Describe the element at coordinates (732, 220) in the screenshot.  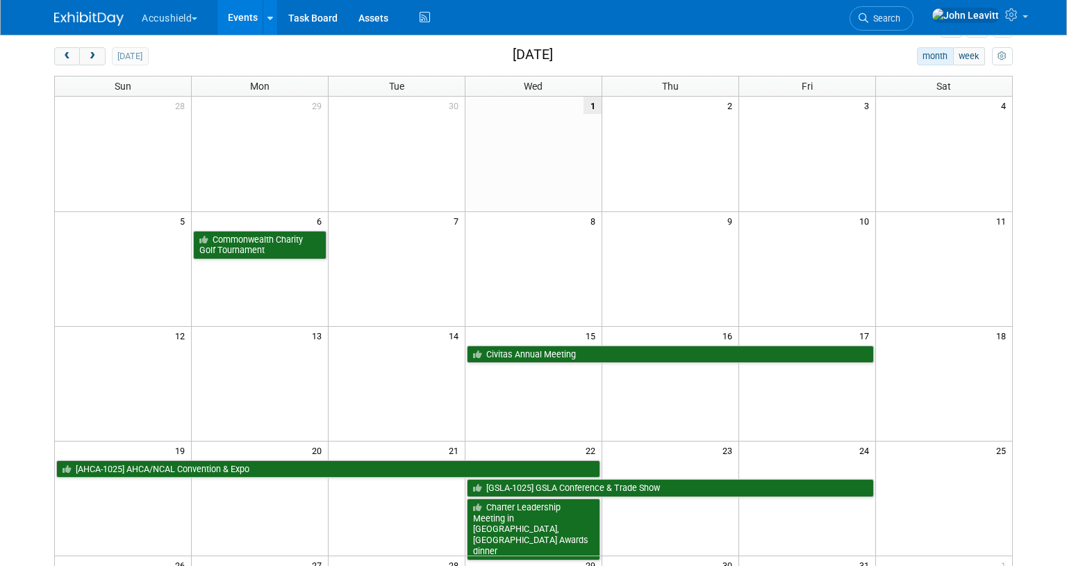
I see `span: 9` at that location.